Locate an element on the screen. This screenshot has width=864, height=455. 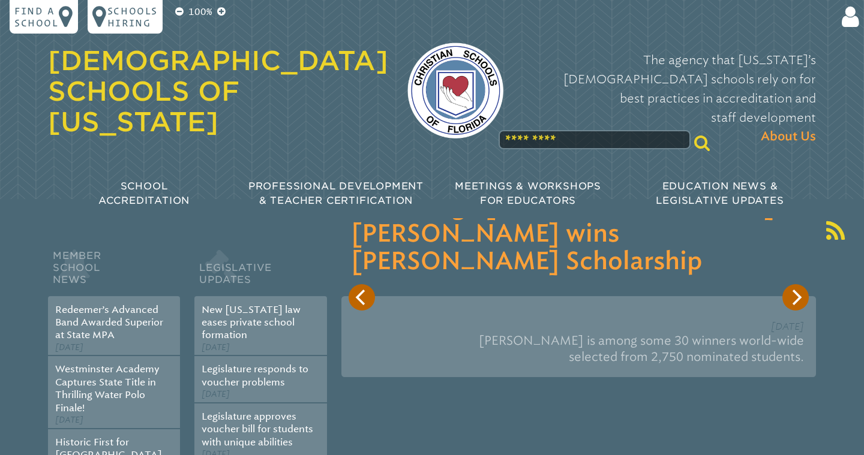
a: Legislature responds to voucher problems is located at coordinates (255, 376).